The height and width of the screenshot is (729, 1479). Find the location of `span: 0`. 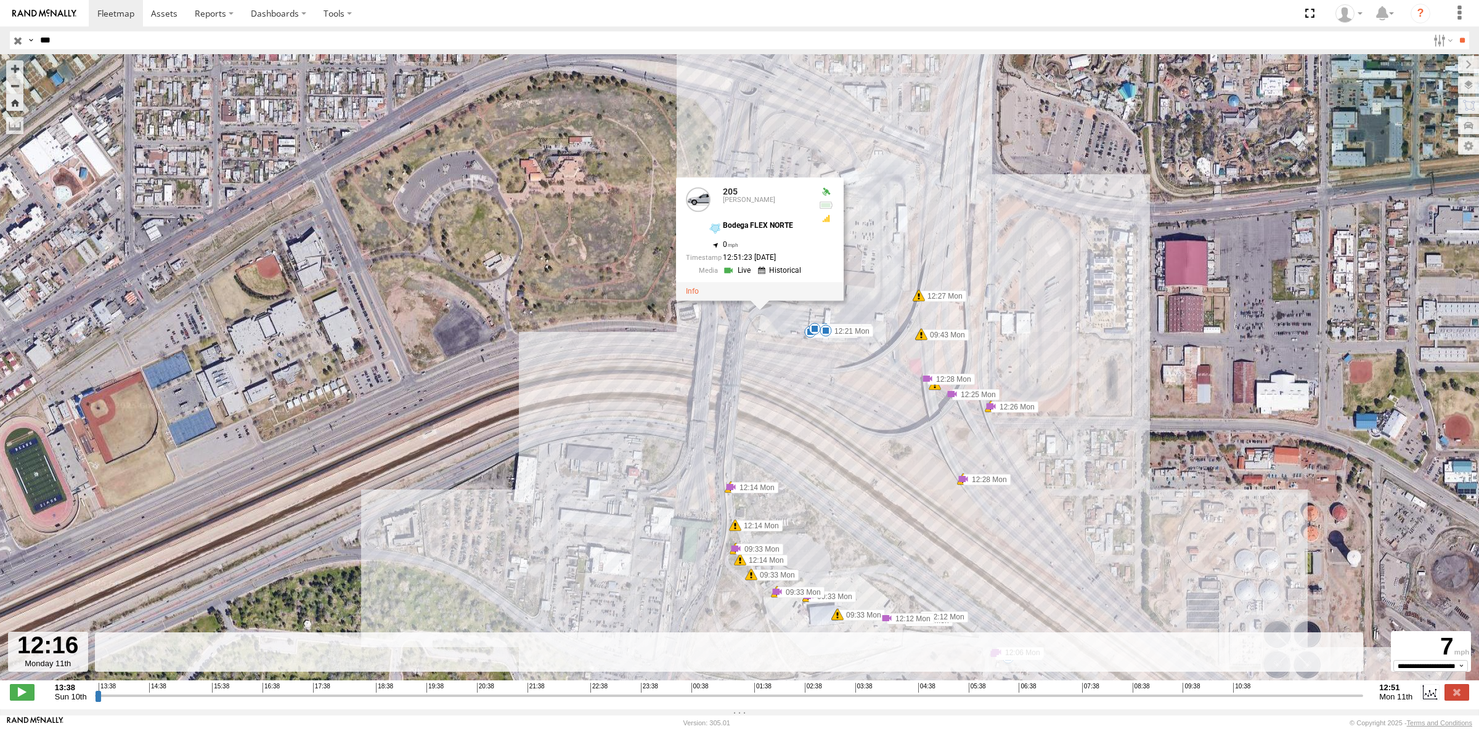

span: 0 is located at coordinates (730, 245).